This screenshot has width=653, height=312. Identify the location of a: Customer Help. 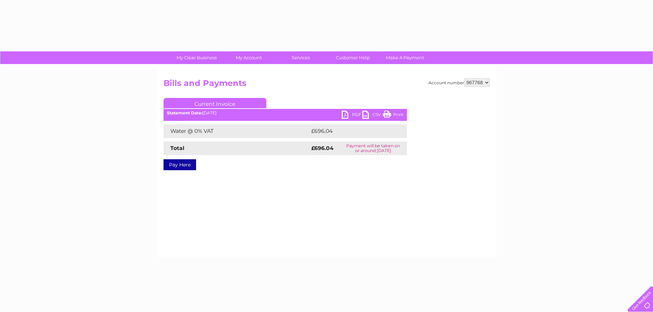
(353, 58).